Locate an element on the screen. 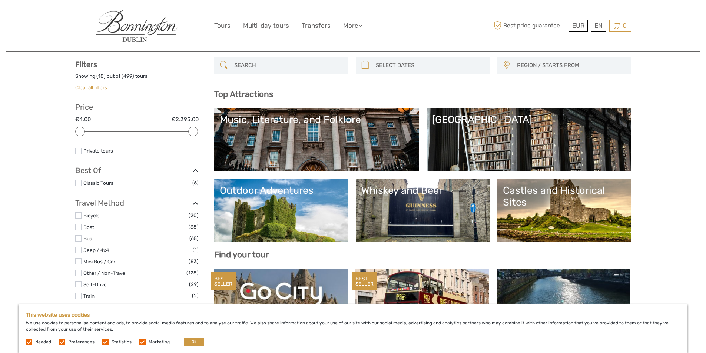  a: Boat is located at coordinates (89, 227).